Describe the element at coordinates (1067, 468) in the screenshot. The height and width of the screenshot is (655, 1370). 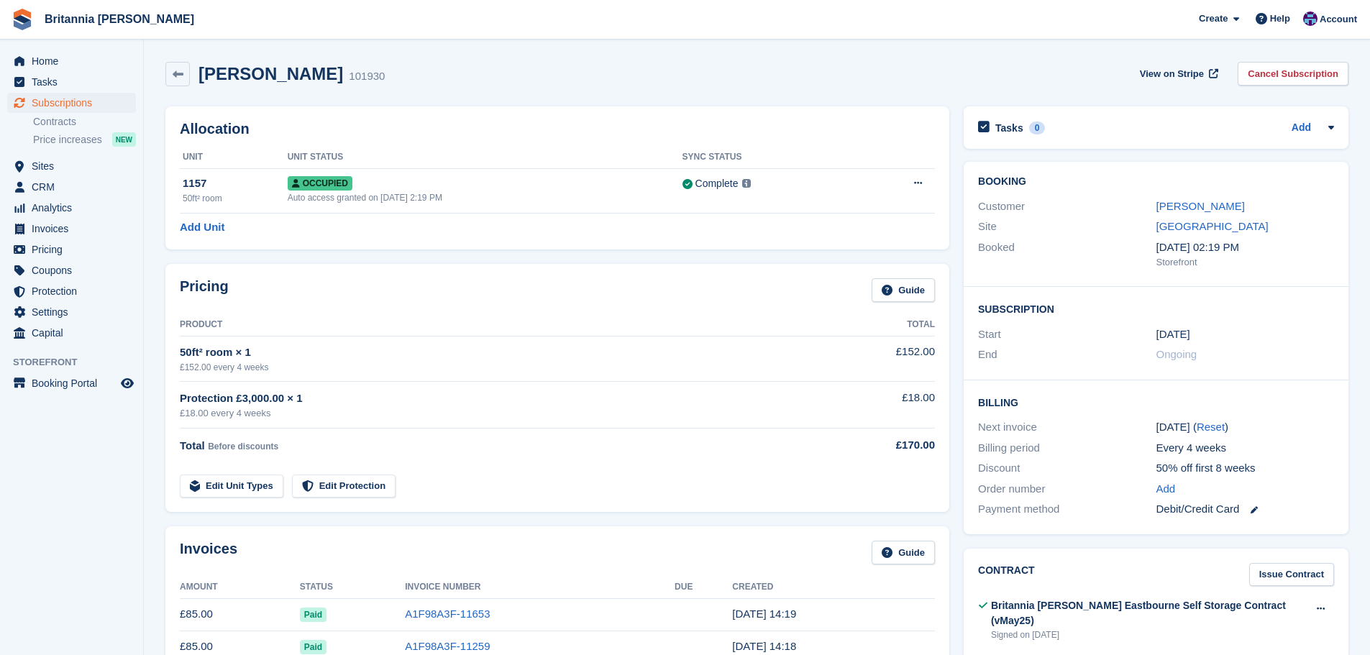
I see `div: Discount` at that location.